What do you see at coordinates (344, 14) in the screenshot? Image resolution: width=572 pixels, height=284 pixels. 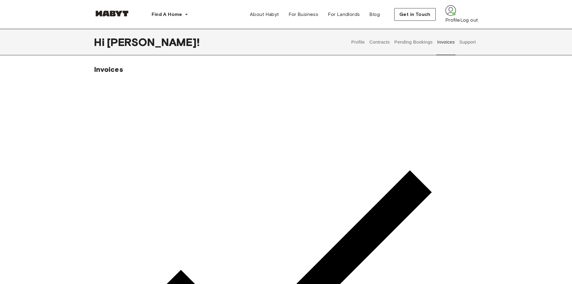 I see `span: For Landlords` at bounding box center [344, 14].